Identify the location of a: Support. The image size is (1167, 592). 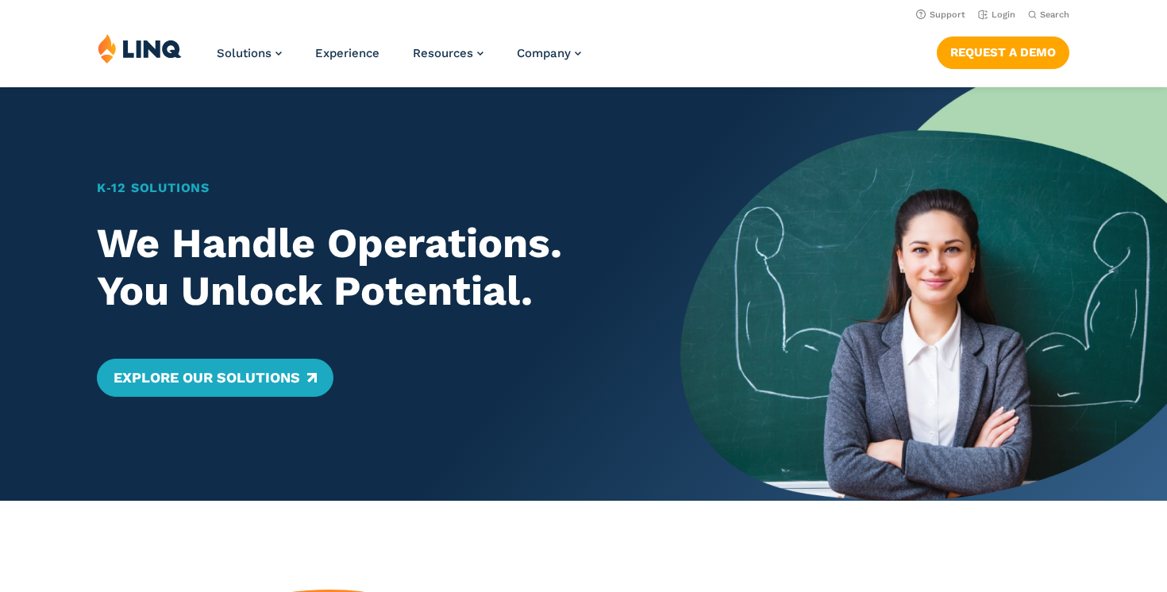
(941, 14).